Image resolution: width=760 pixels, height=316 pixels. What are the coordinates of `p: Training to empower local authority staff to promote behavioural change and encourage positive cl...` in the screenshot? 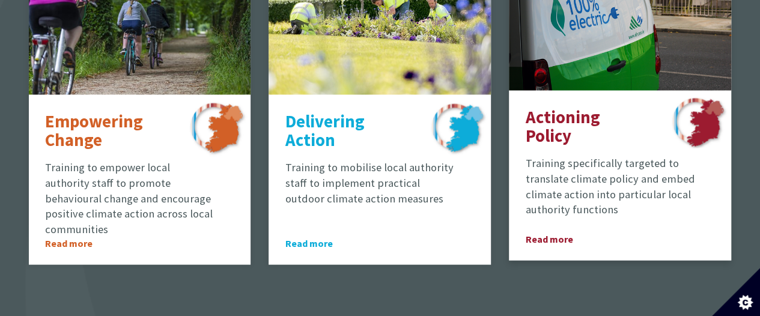 It's located at (130, 198).